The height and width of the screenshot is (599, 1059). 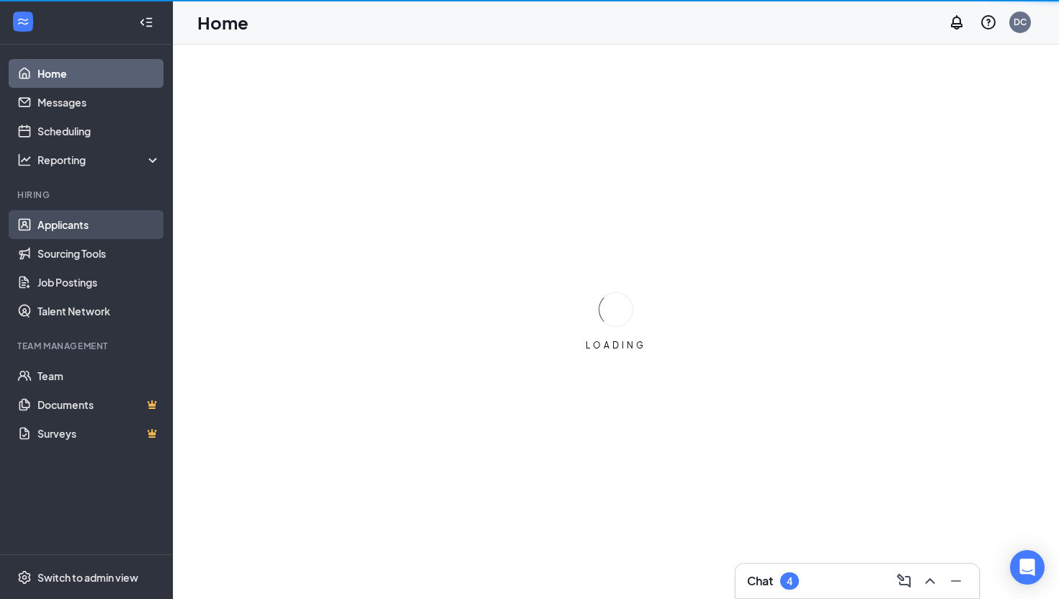 What do you see at coordinates (1020, 22) in the screenshot?
I see `div: DC` at bounding box center [1020, 22].